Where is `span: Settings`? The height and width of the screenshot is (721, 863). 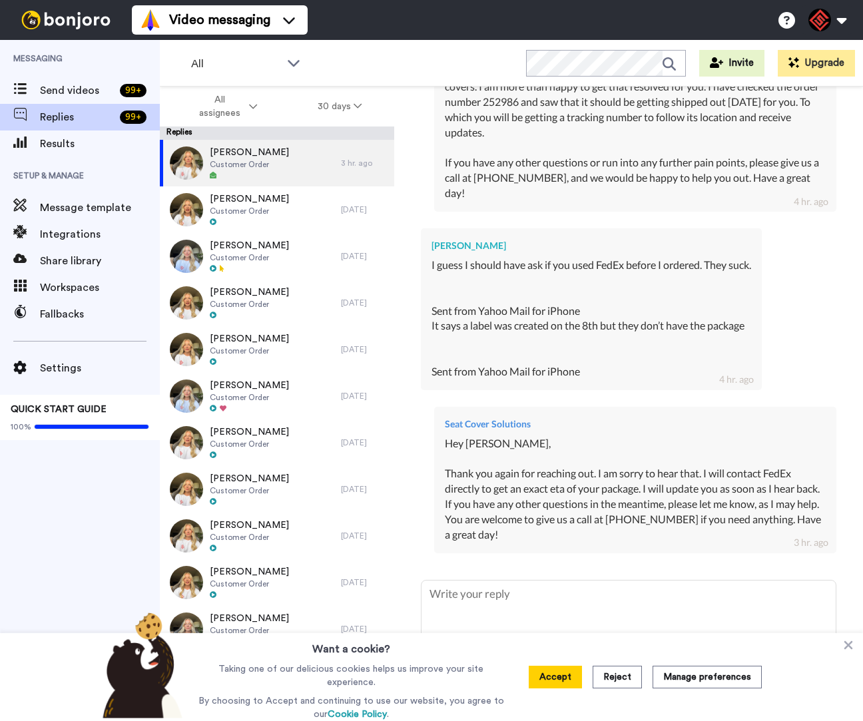
span: Settings is located at coordinates (100, 368).